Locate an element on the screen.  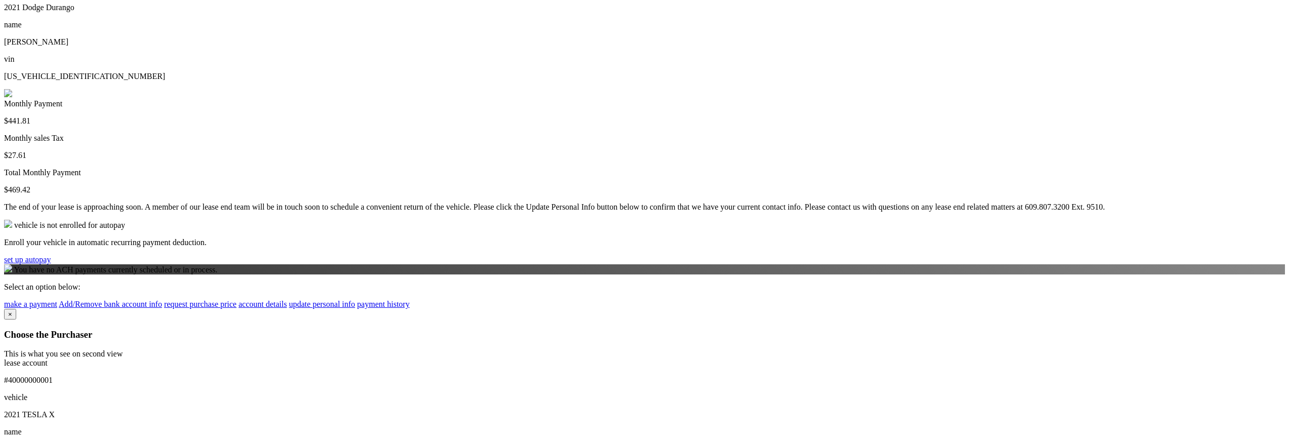
a: make a payment is located at coordinates (30, 304).